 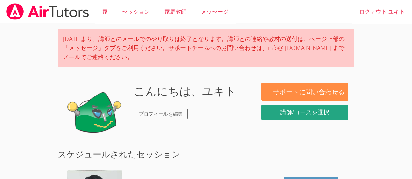 I want to click on font: プロフィールを編集, so click(x=160, y=114).